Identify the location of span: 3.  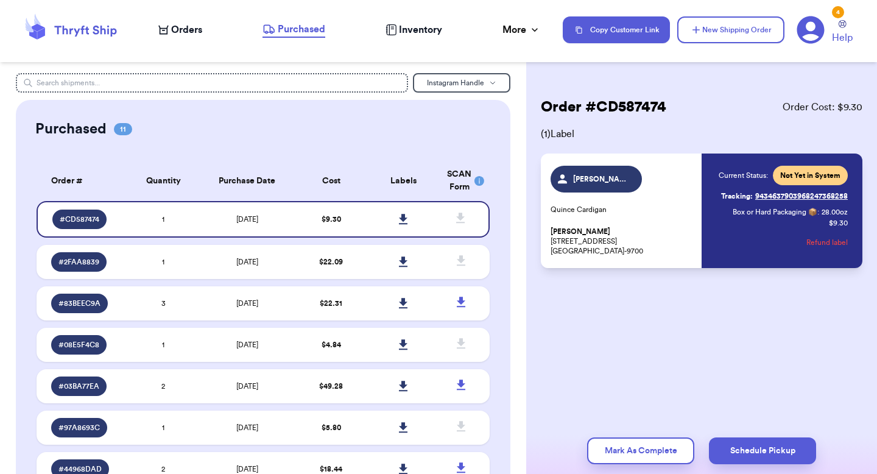
(163, 303).